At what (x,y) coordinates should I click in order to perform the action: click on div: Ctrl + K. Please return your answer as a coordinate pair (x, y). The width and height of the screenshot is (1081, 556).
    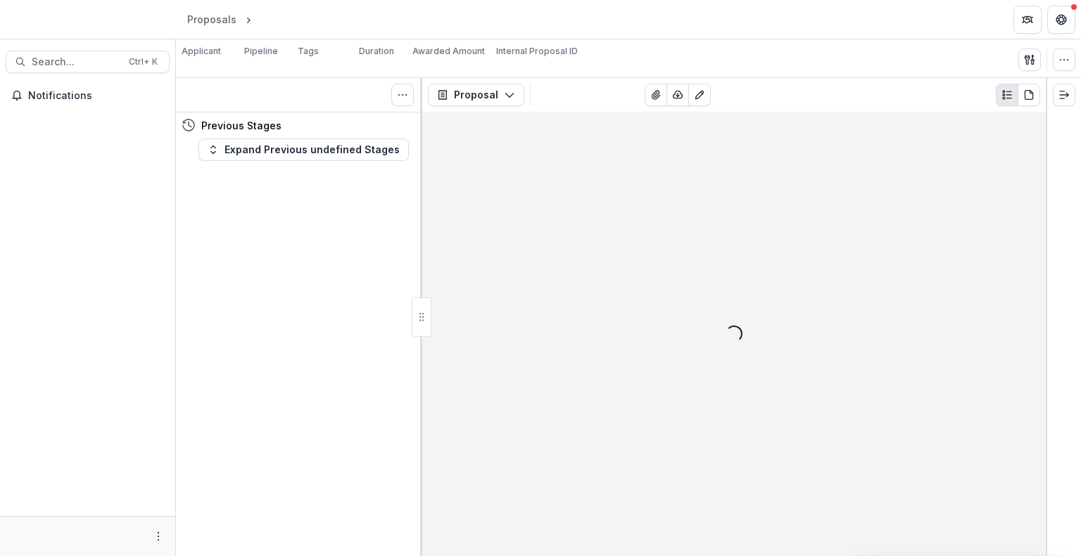
    Looking at the image, I should click on (143, 62).